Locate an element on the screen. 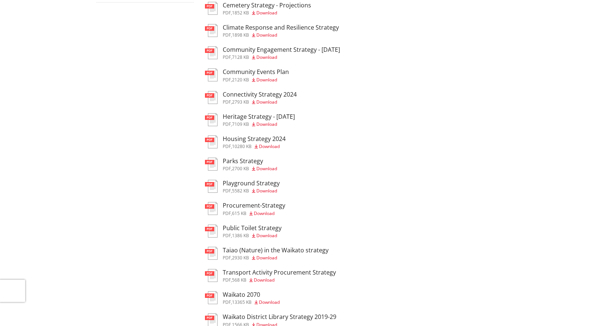 This screenshot has height=326, width=616. h3: Housing Strategy 2024 is located at coordinates (254, 139).